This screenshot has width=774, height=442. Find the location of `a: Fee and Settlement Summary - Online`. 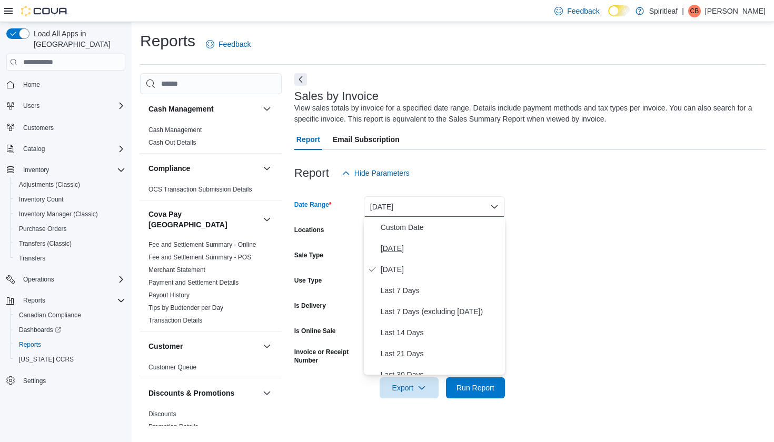

a: Fee and Settlement Summary - Online is located at coordinates (202, 245).